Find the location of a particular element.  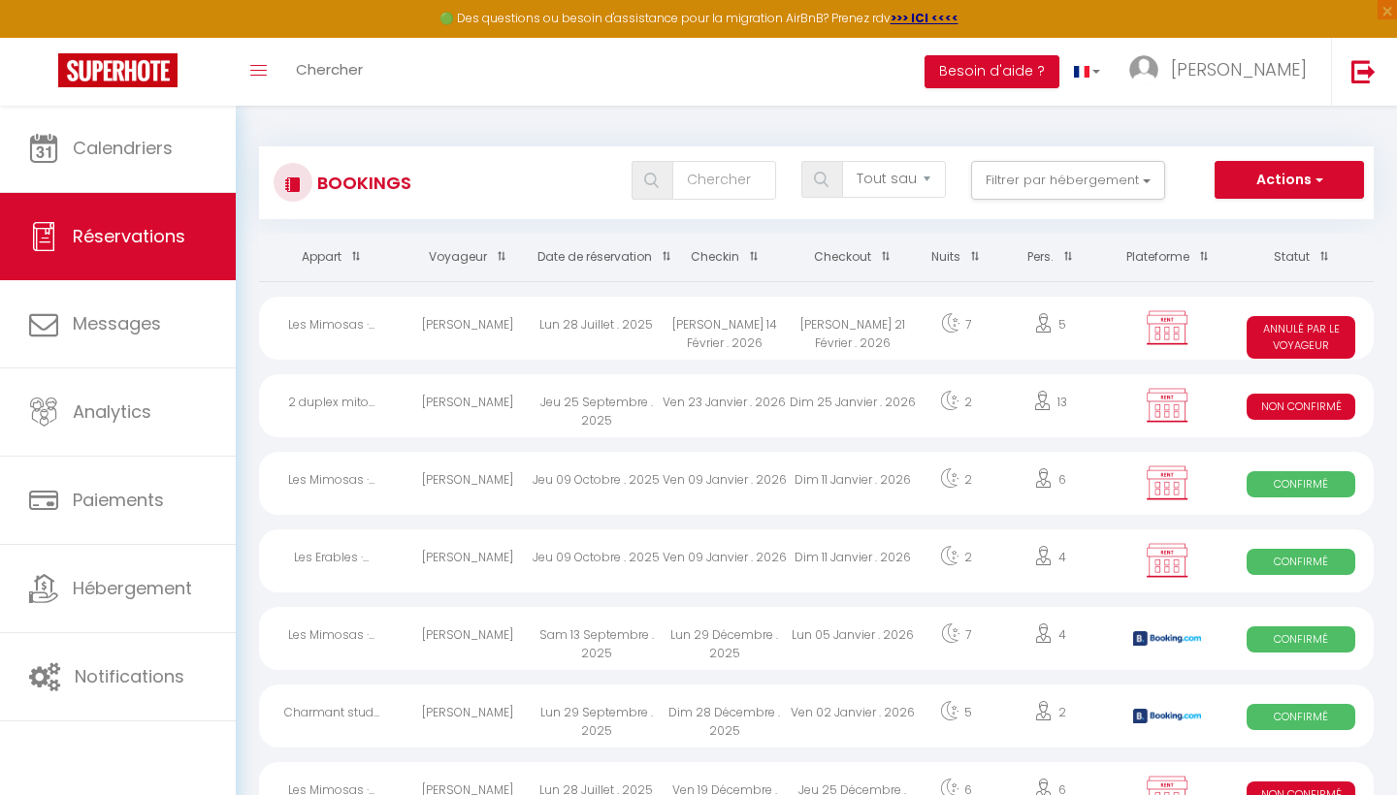

a: Chercher is located at coordinates (329, 72).